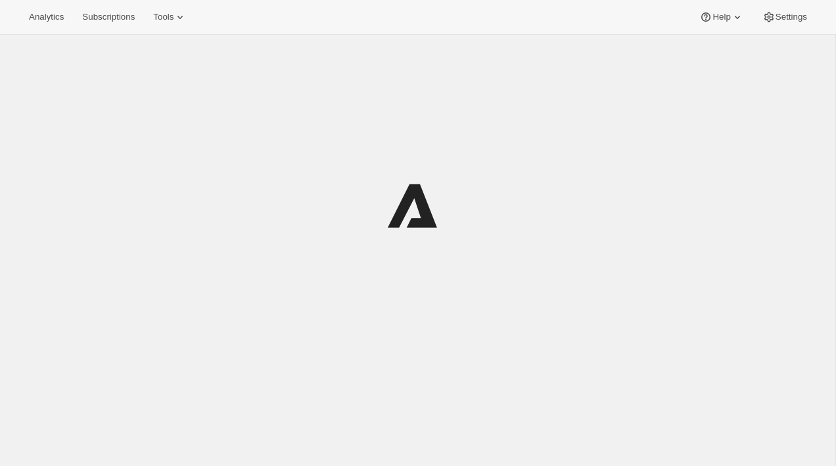  Describe the element at coordinates (46, 17) in the screenshot. I see `span: Analytics` at that location.